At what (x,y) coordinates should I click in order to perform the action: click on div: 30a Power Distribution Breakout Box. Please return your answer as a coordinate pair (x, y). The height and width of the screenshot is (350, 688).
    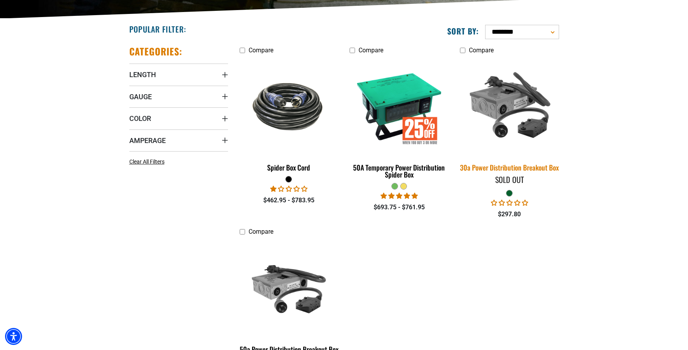
    Looking at the image, I should click on (509, 167).